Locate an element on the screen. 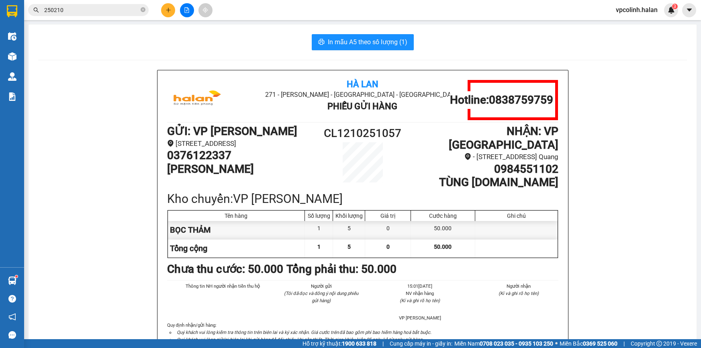 This screenshot has width=701, height=348. div: Ghi chú is located at coordinates (516, 216).